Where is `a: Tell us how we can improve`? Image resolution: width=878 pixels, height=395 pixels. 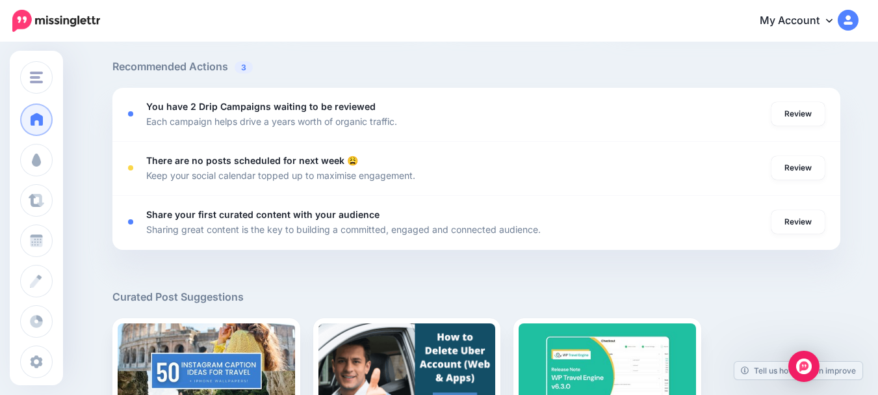 a: Tell us how we can improve is located at coordinates (798, 370).